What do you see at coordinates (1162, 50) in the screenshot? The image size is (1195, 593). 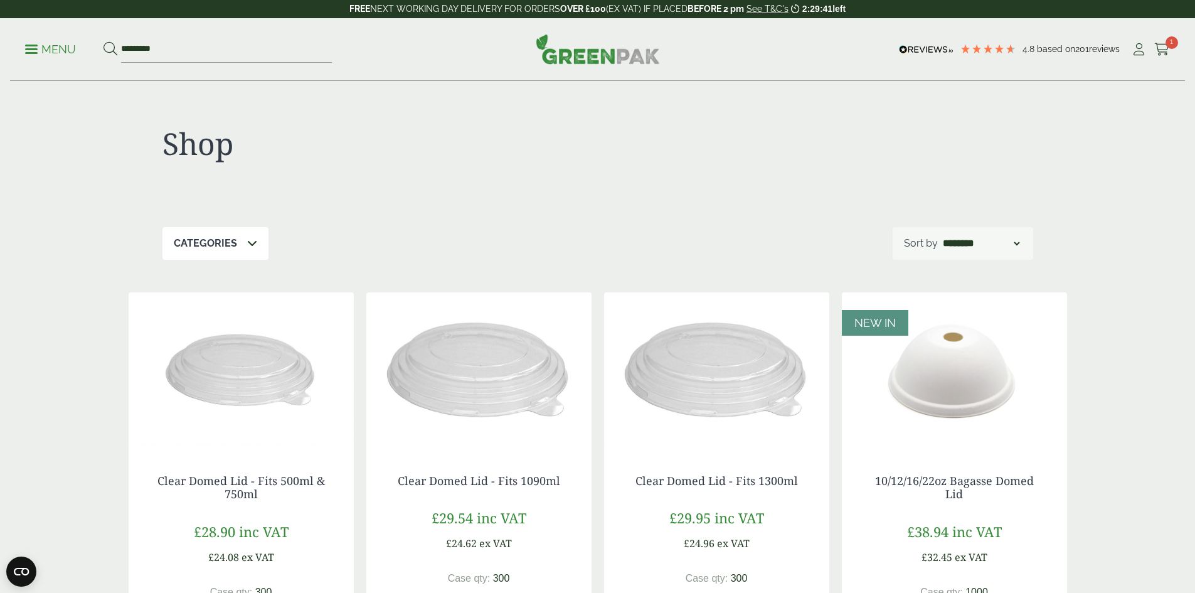 I see `i: Cart` at bounding box center [1162, 50].